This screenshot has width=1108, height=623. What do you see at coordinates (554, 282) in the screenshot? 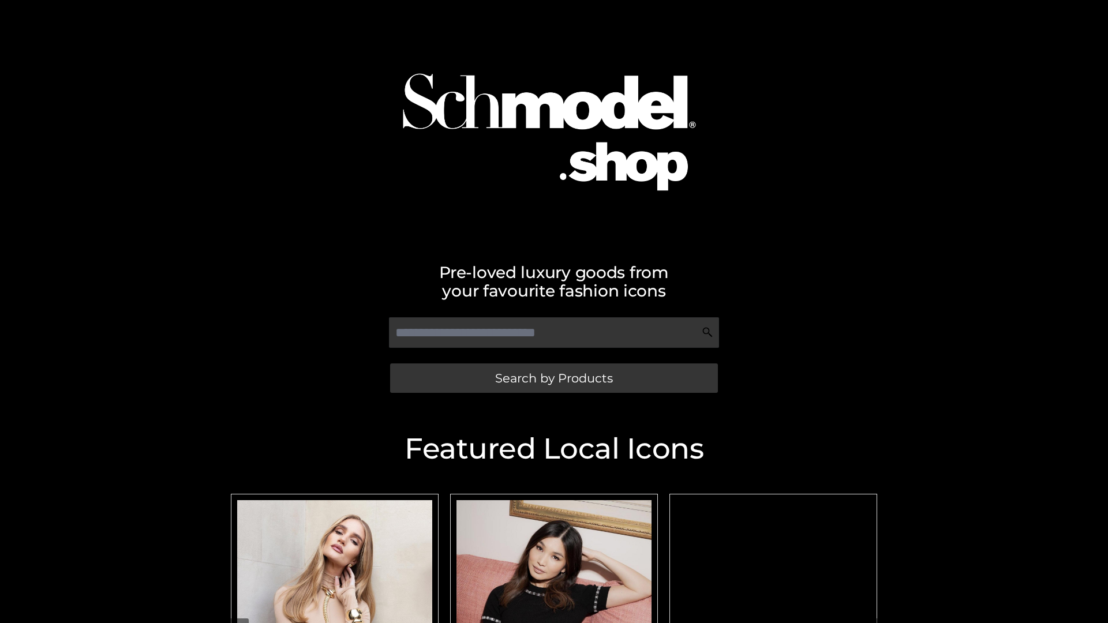
I see `h2: Pre-loved luxury goods from your favourite fashion icons` at bounding box center [554, 282].